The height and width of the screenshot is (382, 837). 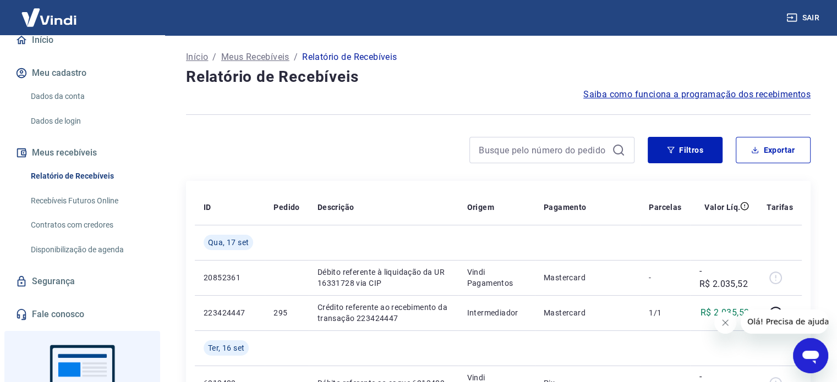 I want to click on span: Ter, 16 set, so click(x=226, y=348).